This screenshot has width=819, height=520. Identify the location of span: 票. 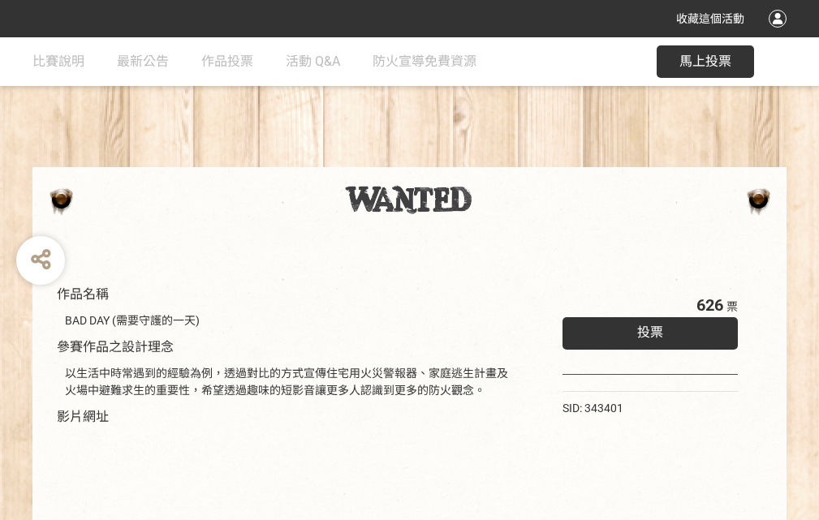
(732, 307).